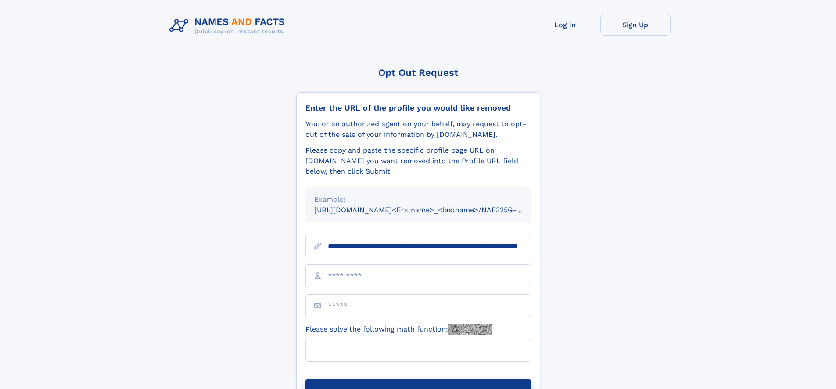 This screenshot has width=836, height=389. I want to click on a: Log In, so click(565, 25).